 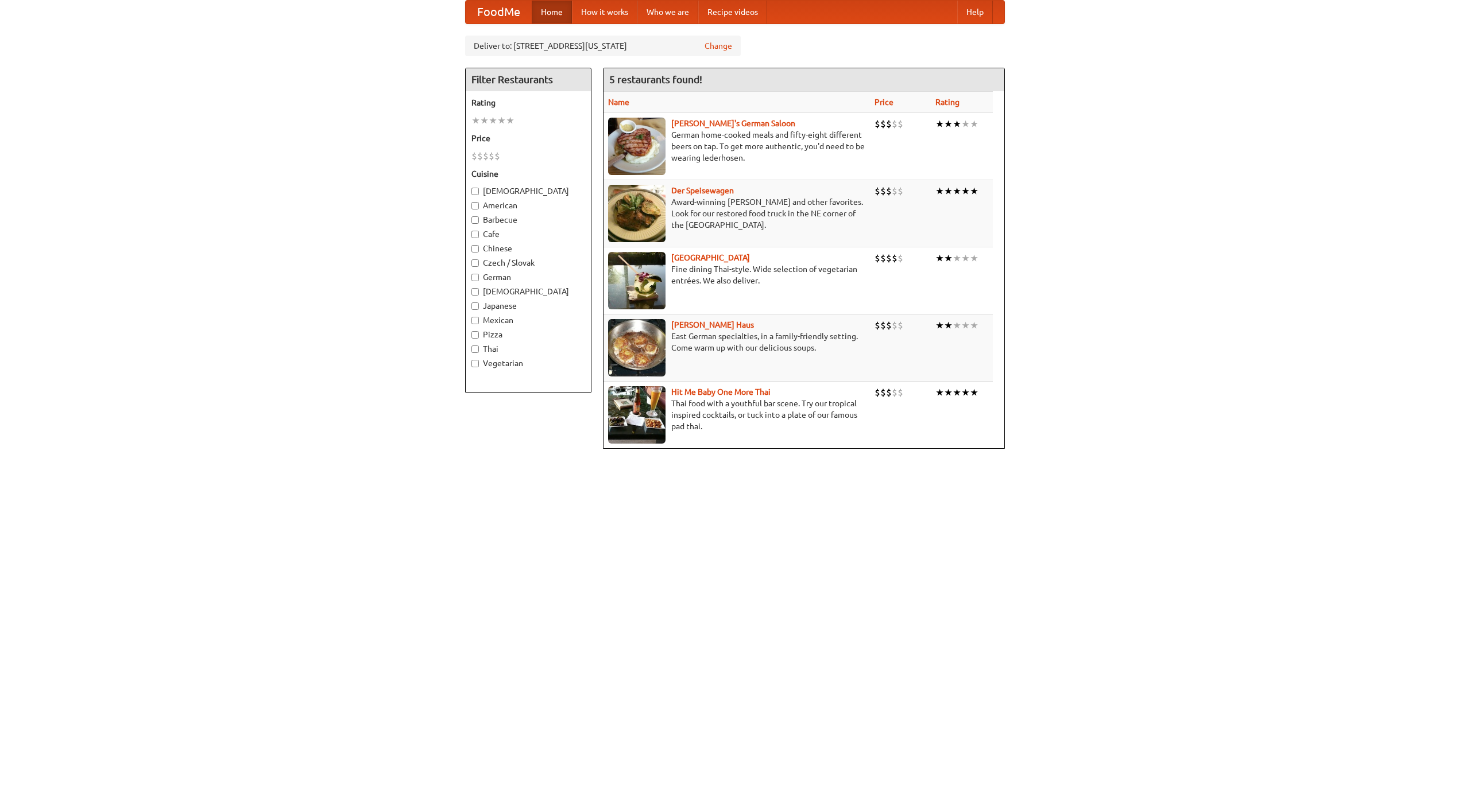 What do you see at coordinates (656, 79) in the screenshot?
I see `ng-pluralize: 5 restaurants found!` at bounding box center [656, 79].